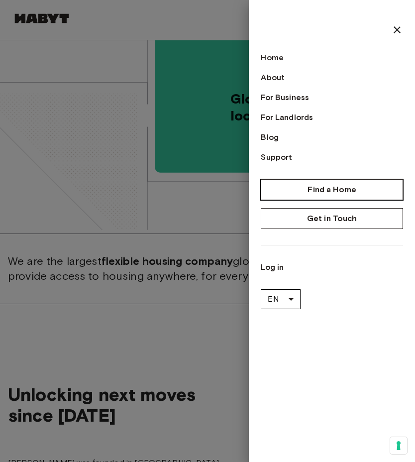 The height and width of the screenshot is (462, 415). I want to click on a: Support, so click(332, 157).